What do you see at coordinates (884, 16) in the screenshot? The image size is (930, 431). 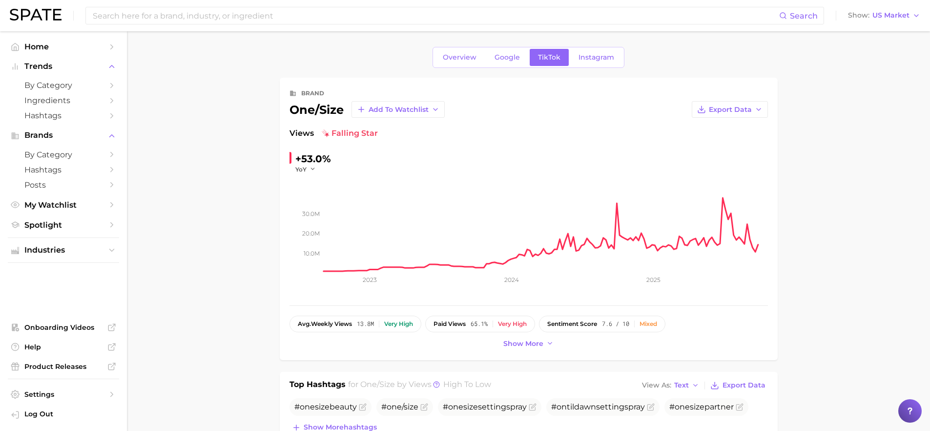 I see `button: ShowUS Market` at bounding box center [884, 16].